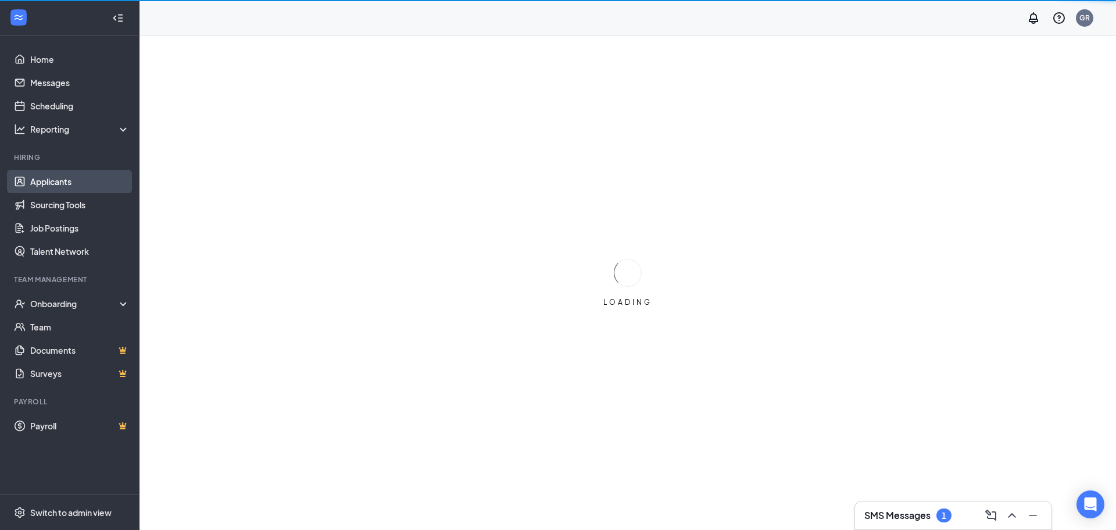  I want to click on div: Payroll, so click(70, 401).